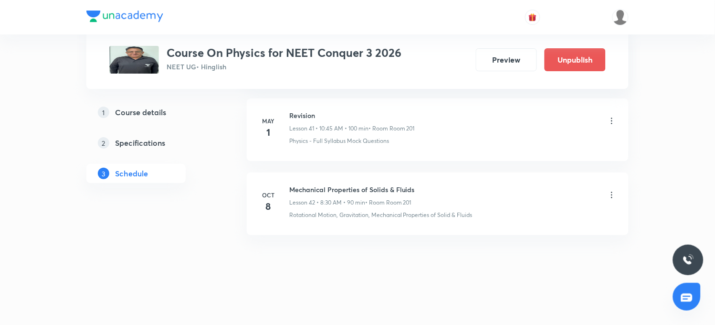 This screenshot has height=325, width=715. I want to click on img: 36936d8371f34f1ba0cc70b33b7bfeca.jpg, so click(134, 60).